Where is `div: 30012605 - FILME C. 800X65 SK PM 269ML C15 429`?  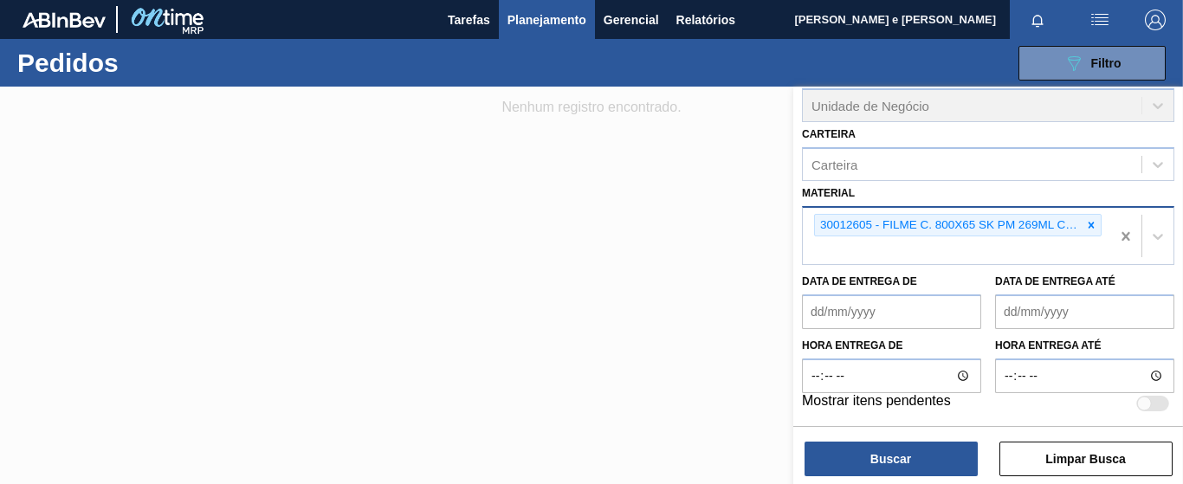 div: 30012605 - FILME C. 800X65 SK PM 269ML C15 429 is located at coordinates (948, 225).